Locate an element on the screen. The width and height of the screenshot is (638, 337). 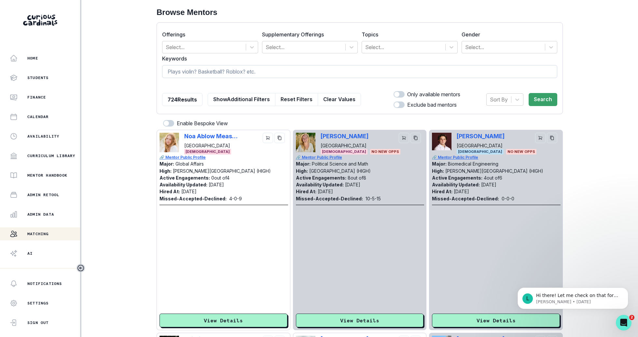
p: Settings is located at coordinates (38, 303).